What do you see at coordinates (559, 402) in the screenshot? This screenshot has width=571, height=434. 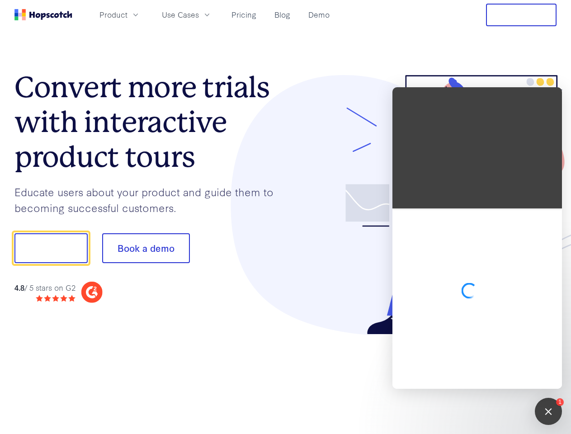 I see `div: 1` at bounding box center [559, 402].